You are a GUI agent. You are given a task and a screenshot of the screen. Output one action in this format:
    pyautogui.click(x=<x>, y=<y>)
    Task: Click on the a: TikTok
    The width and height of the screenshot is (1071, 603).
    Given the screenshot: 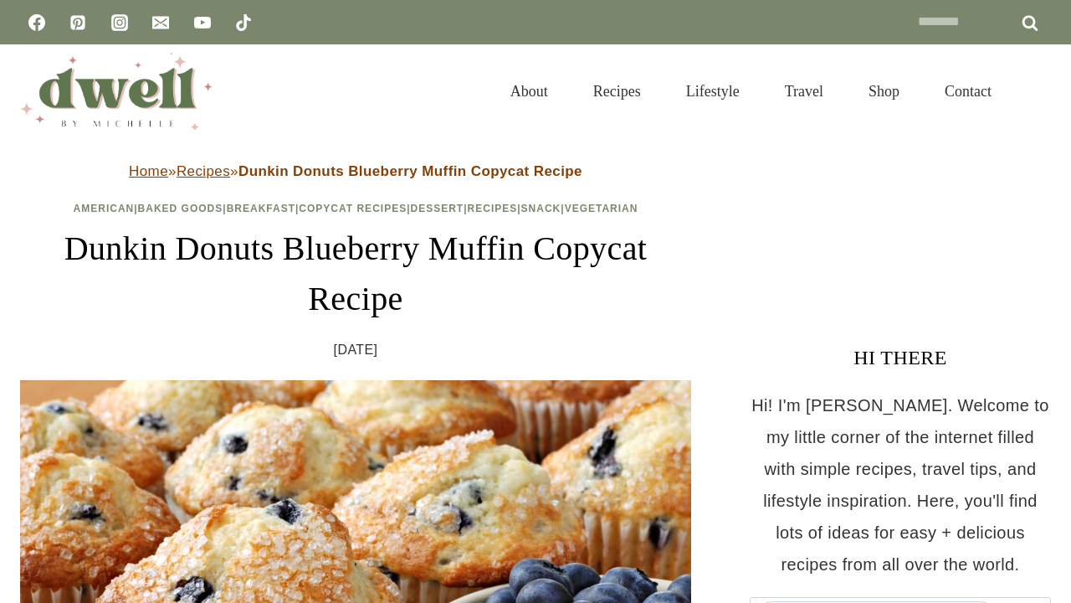 What is the action you would take?
    pyautogui.click(x=244, y=23)
    